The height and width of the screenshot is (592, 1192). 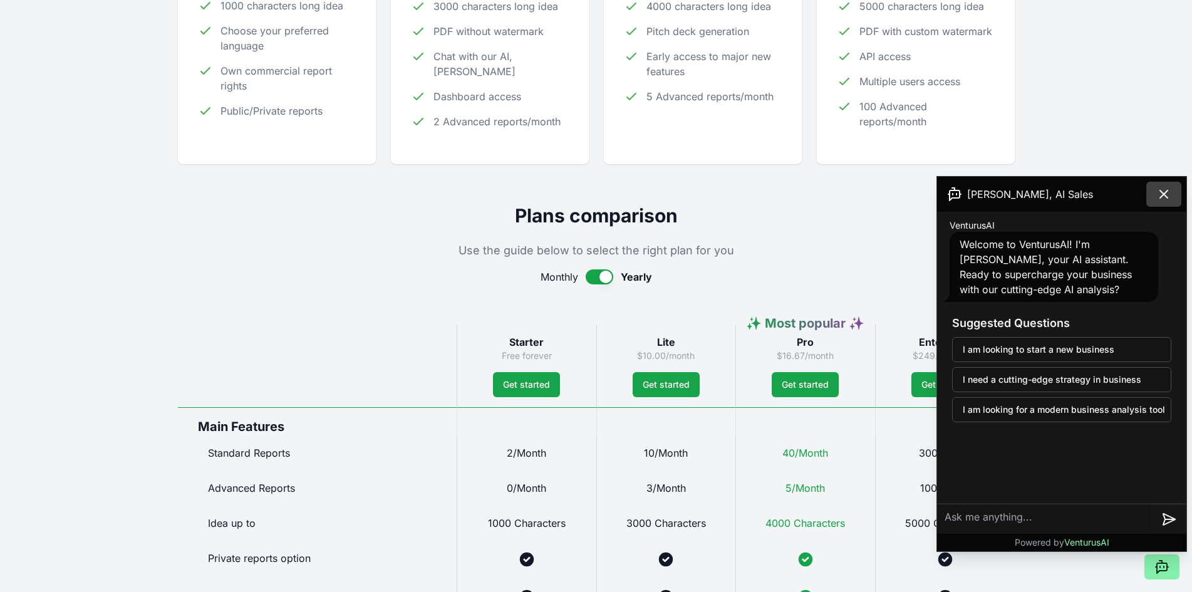 What do you see at coordinates (271, 111) in the screenshot?
I see `span: Public/Private reports` at bounding box center [271, 111].